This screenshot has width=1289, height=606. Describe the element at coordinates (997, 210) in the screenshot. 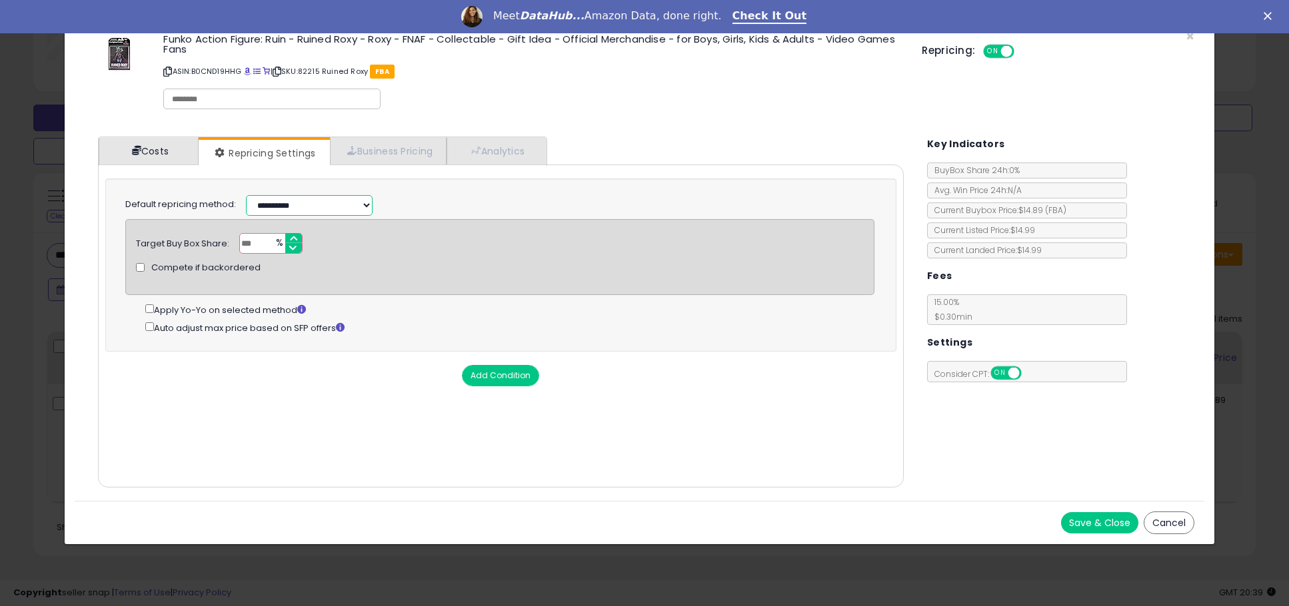

I see `span: Current Buybox Price:` at that location.